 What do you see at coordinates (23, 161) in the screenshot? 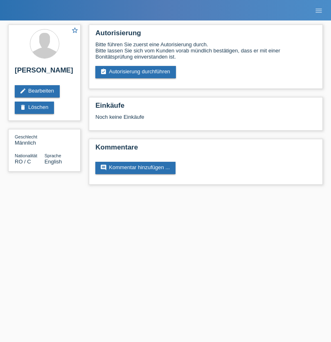
I see `span: Rumänien / C / 28.07.2003` at bounding box center [23, 161].